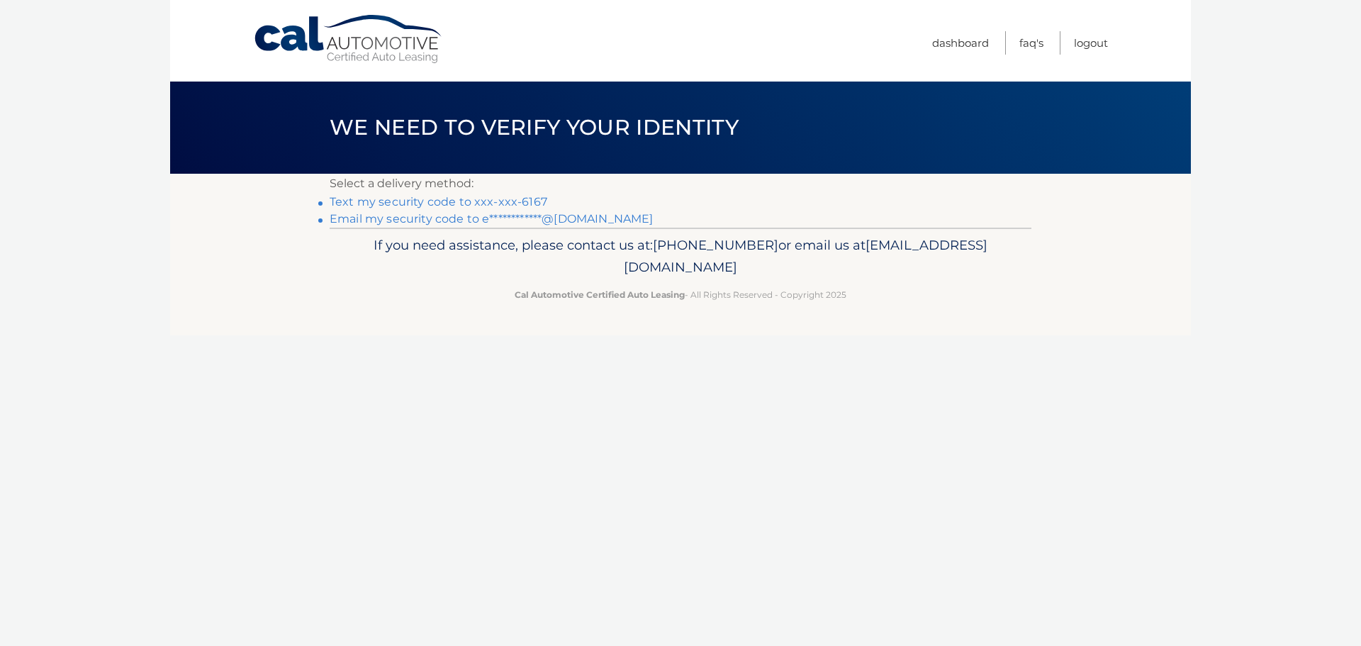  I want to click on a: Dashboard, so click(961, 43).